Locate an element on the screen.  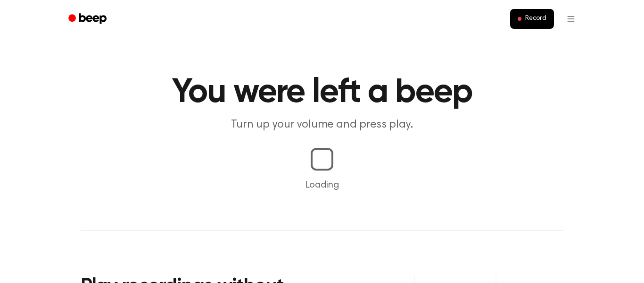
span: Record is located at coordinates (536, 19).